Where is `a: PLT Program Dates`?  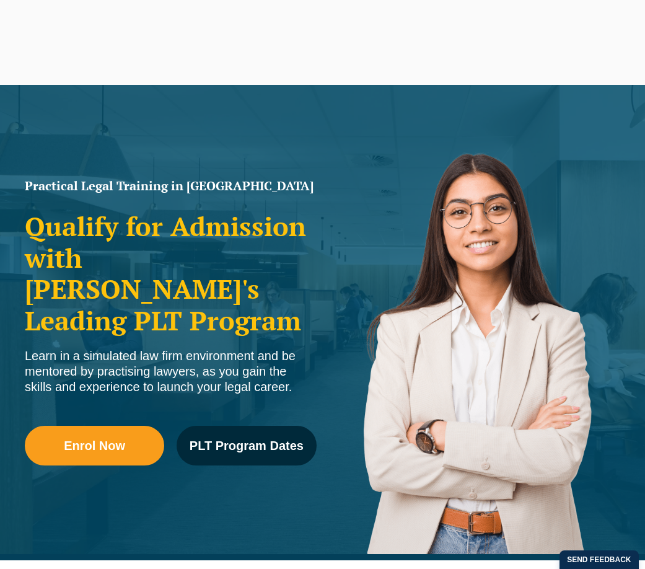 a: PLT Program Dates is located at coordinates (246, 446).